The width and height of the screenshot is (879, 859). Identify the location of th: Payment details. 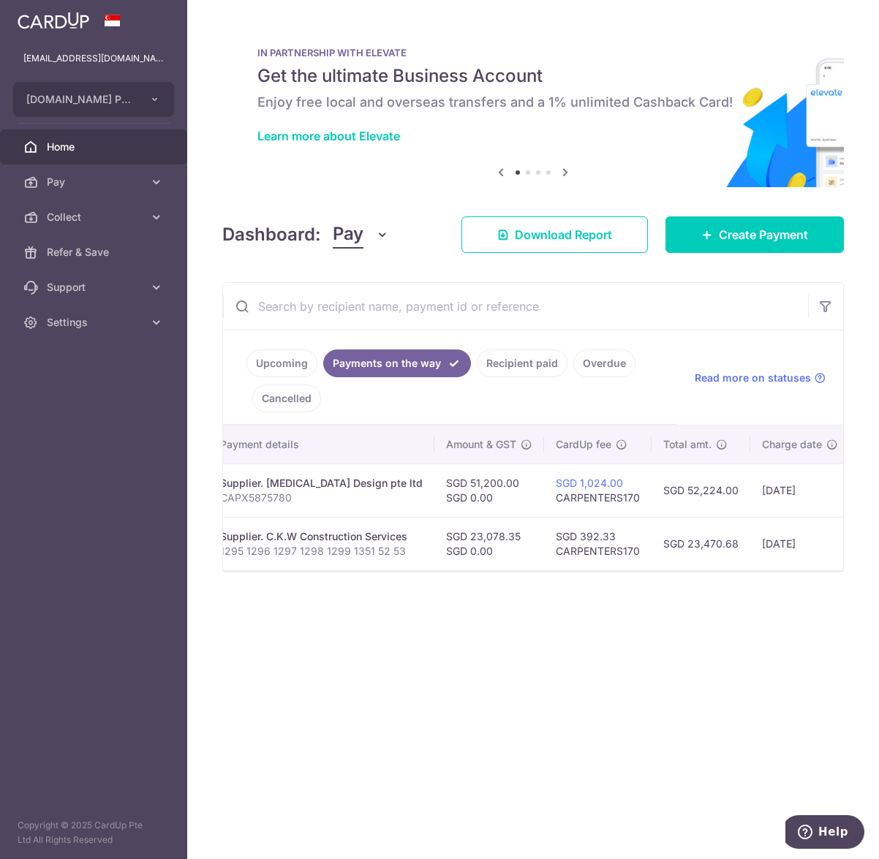
(321, 444).